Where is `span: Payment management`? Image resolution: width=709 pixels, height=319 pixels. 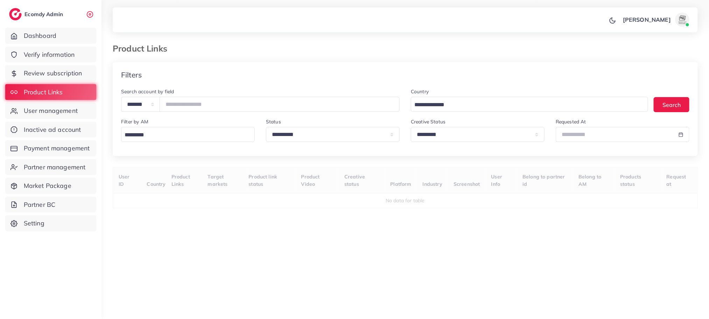 span: Payment management is located at coordinates (57, 148).